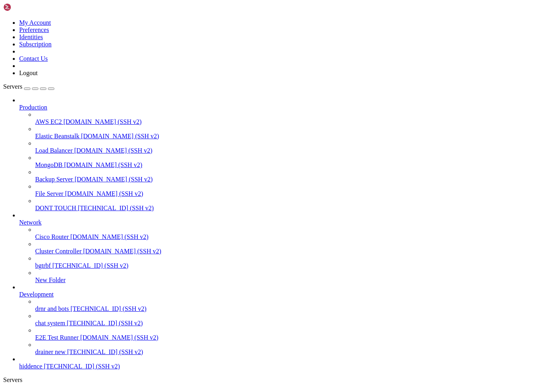  Describe the element at coordinates (57, 136) in the screenshot. I see `span: Elastic Beanstalk` at that location.